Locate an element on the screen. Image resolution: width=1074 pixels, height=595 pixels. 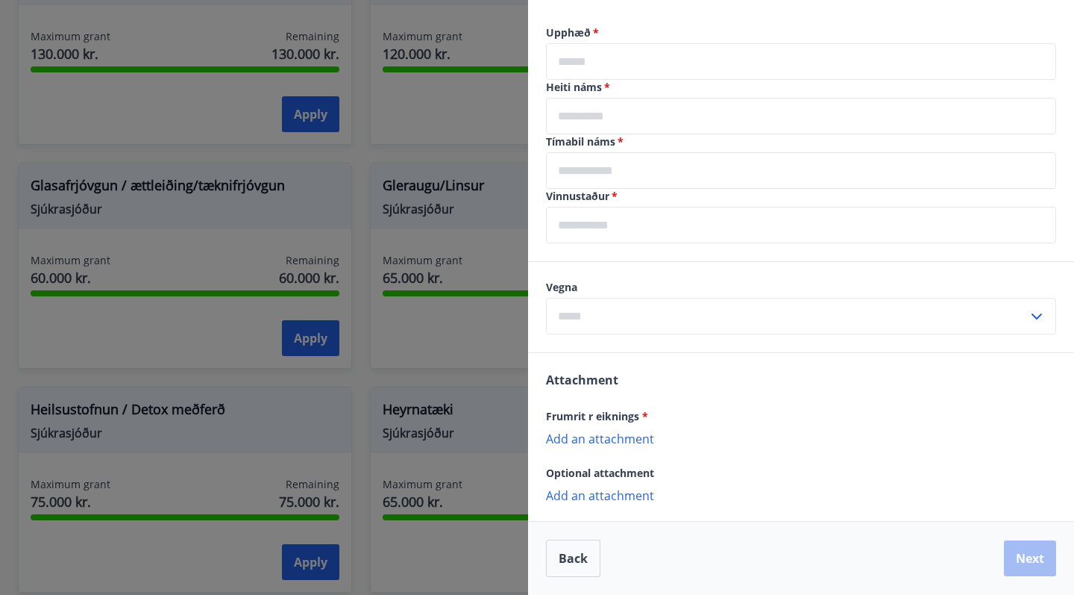
div: Tímabil náms is located at coordinates (801, 170).